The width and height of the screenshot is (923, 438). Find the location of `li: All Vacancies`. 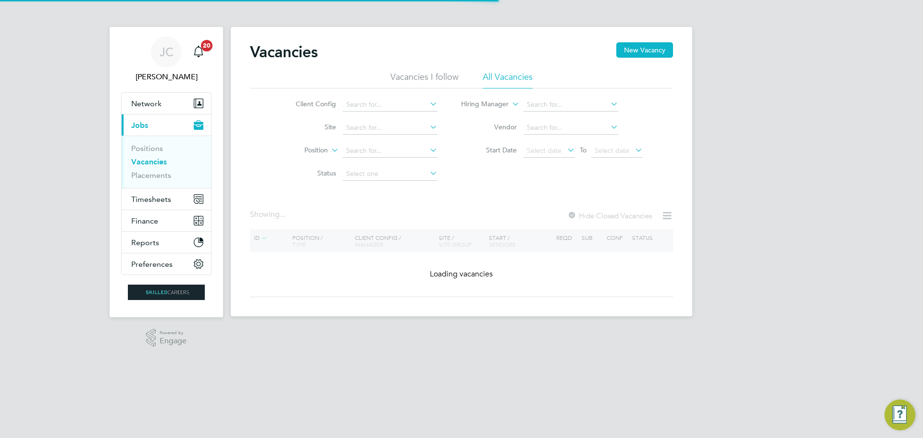

li: All Vacancies is located at coordinates (508, 80).